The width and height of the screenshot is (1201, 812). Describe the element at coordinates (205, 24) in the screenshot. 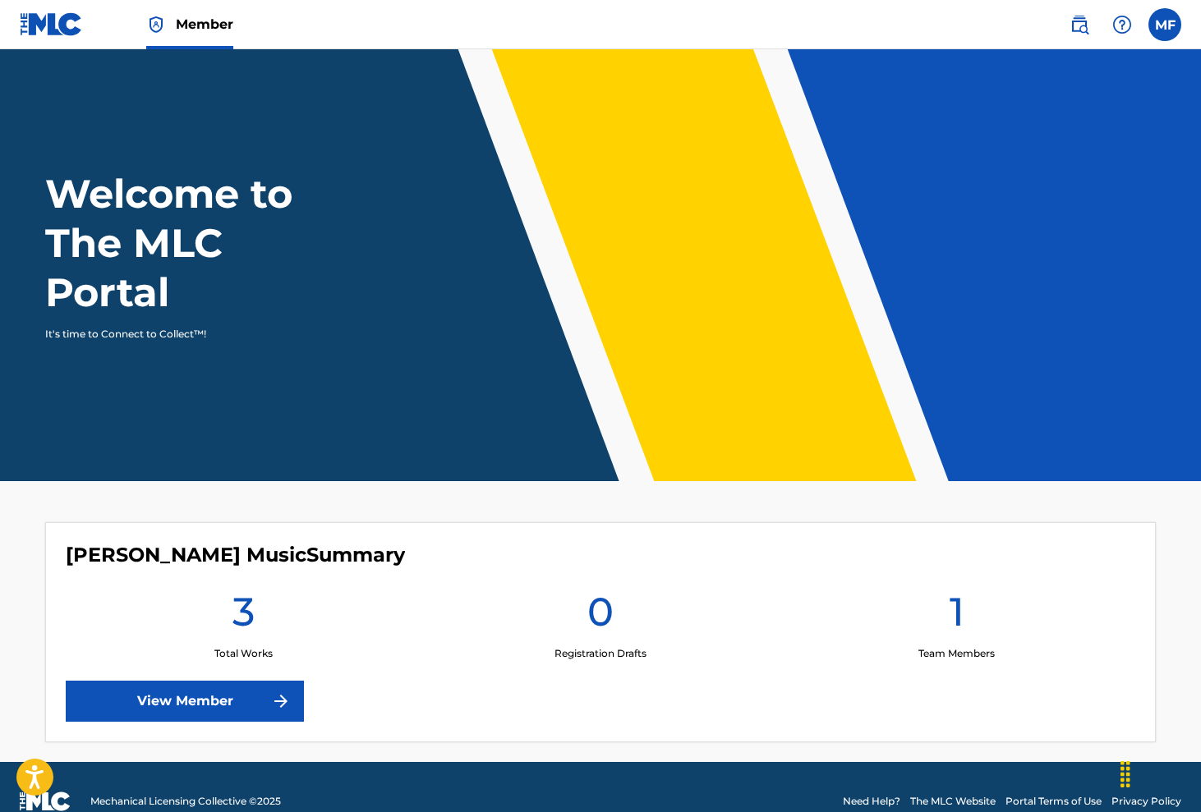

I see `span: Member` at that location.